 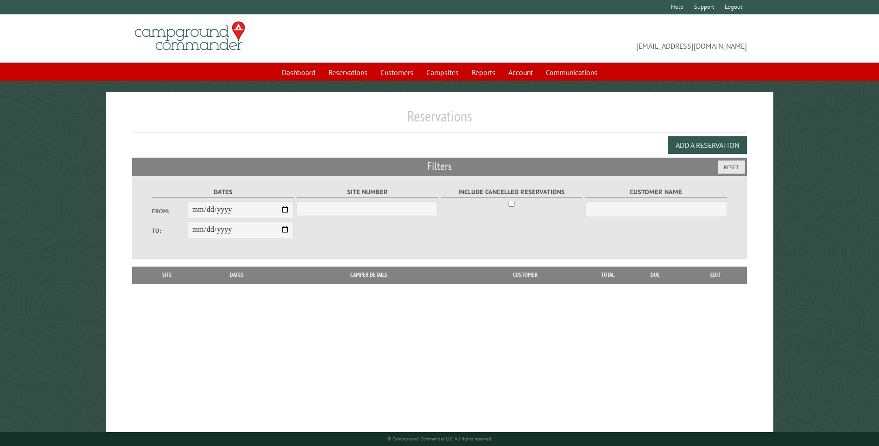 What do you see at coordinates (170, 230) in the screenshot?
I see `label: To:` at bounding box center [170, 230].